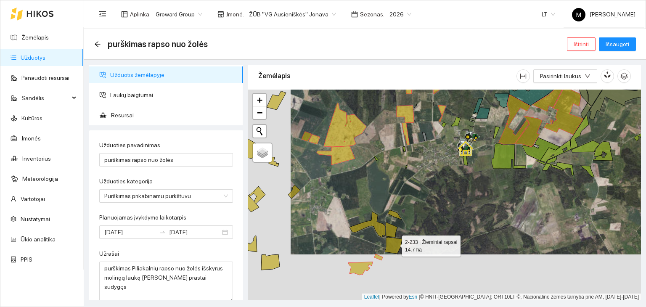 The image size is (646, 307). Describe the element at coordinates (372, 14) in the screenshot. I see `span: Sezonas :` at that location.